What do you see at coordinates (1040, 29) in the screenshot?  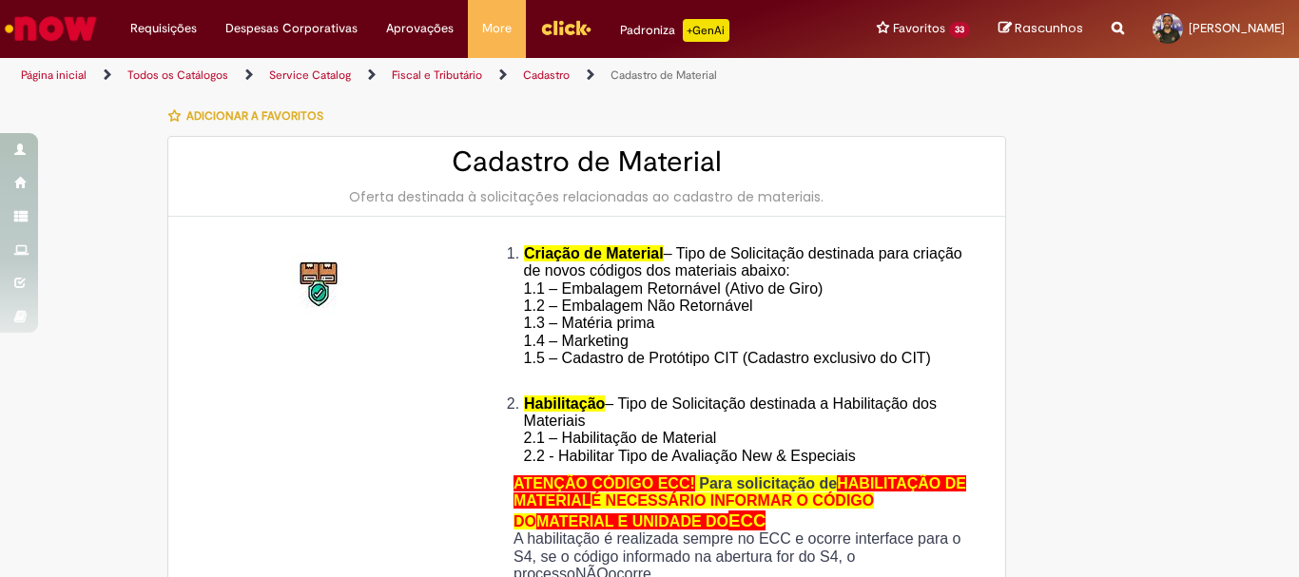 I see `a: Rascunhos` at bounding box center [1040, 29].